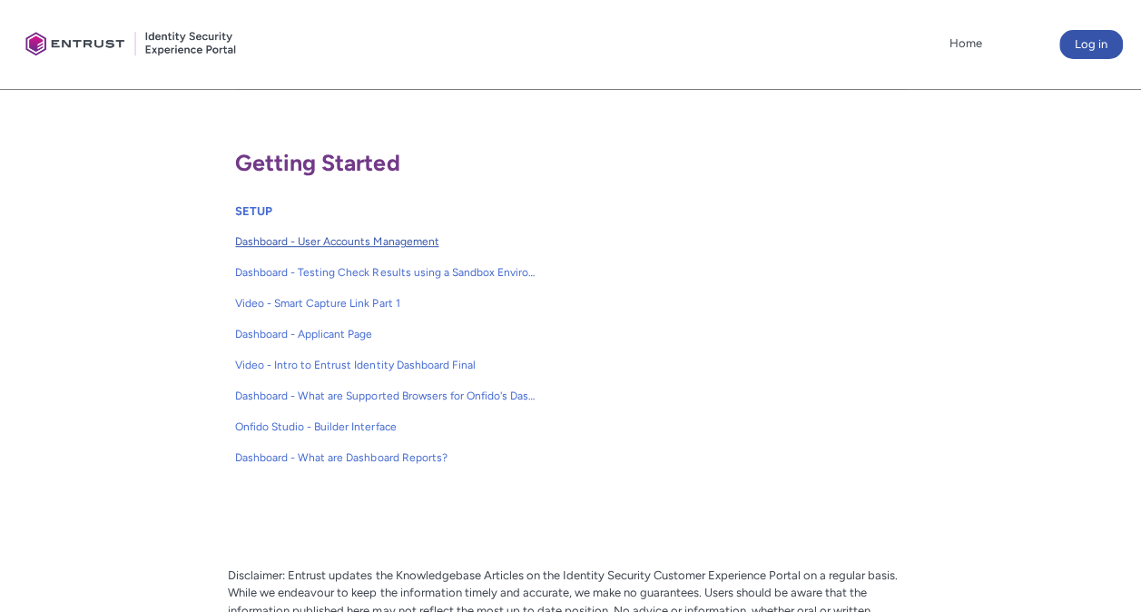 The width and height of the screenshot is (1141, 612). Describe the element at coordinates (386, 272) in the screenshot. I see `span: Dashboard - Testing Check Results using a Sandbox Environment` at that location.